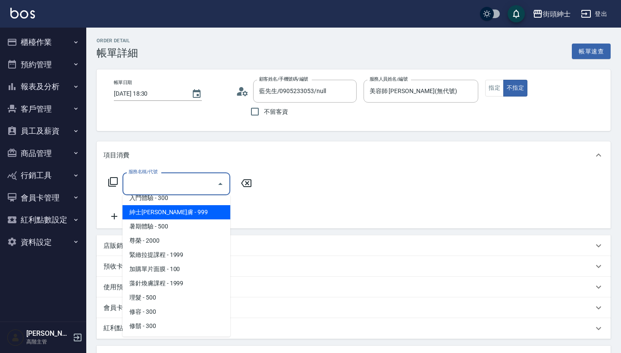  What do you see at coordinates (516, 88) in the screenshot?
I see `button: 不指定` at bounding box center [516, 88].